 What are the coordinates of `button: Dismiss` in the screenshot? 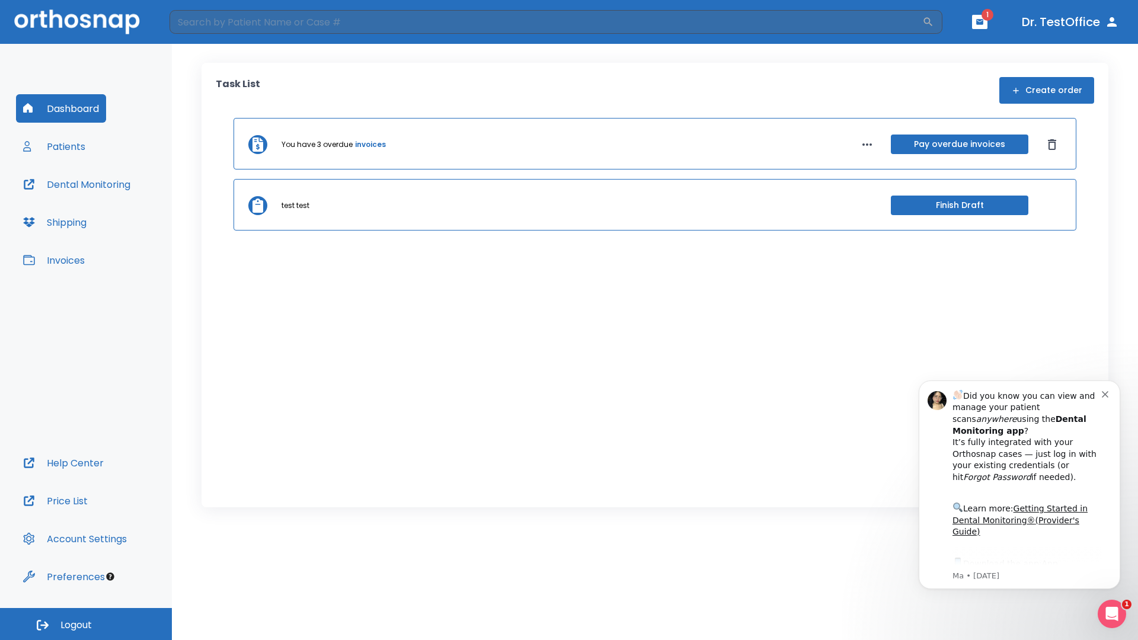 It's located at (1052, 145).